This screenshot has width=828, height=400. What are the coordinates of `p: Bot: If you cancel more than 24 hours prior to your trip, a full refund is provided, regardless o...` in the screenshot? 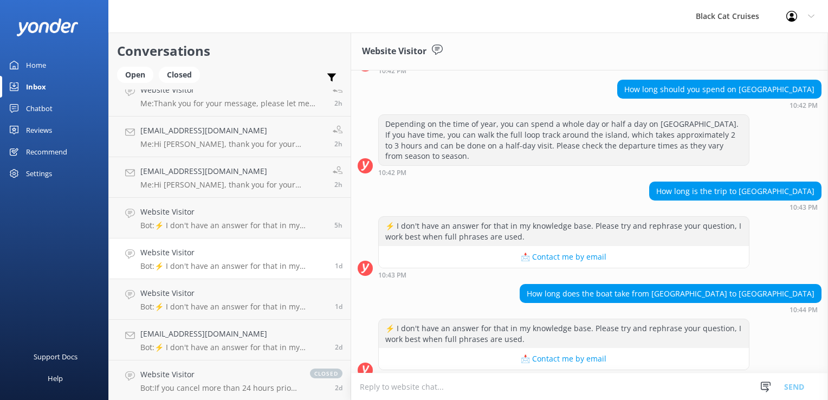 It's located at (219, 388).